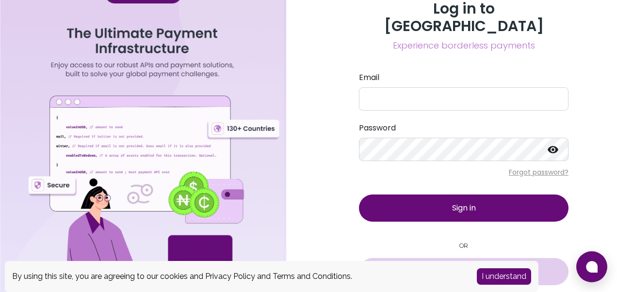  Describe the element at coordinates (464, 128) in the screenshot. I see `label: Password` at that location.